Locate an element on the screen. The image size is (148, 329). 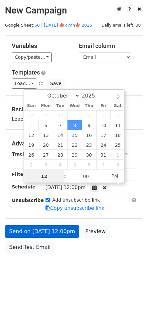
span: November 2, 2025 is located at coordinates (32, 164).